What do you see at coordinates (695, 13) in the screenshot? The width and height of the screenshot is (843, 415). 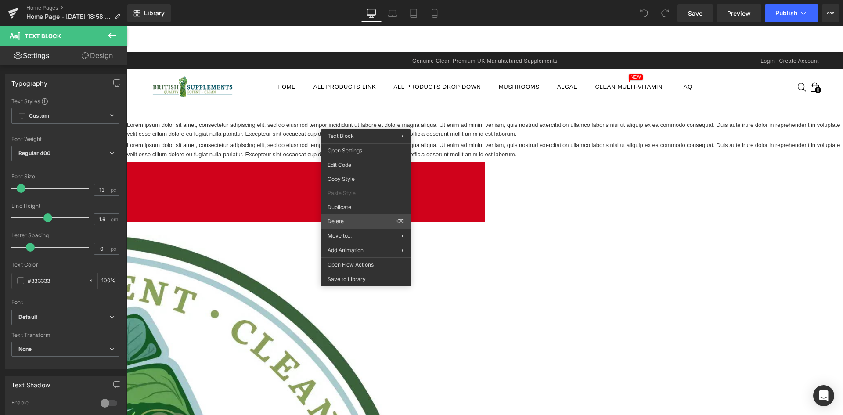 I see `span: Save` at bounding box center [695, 13].